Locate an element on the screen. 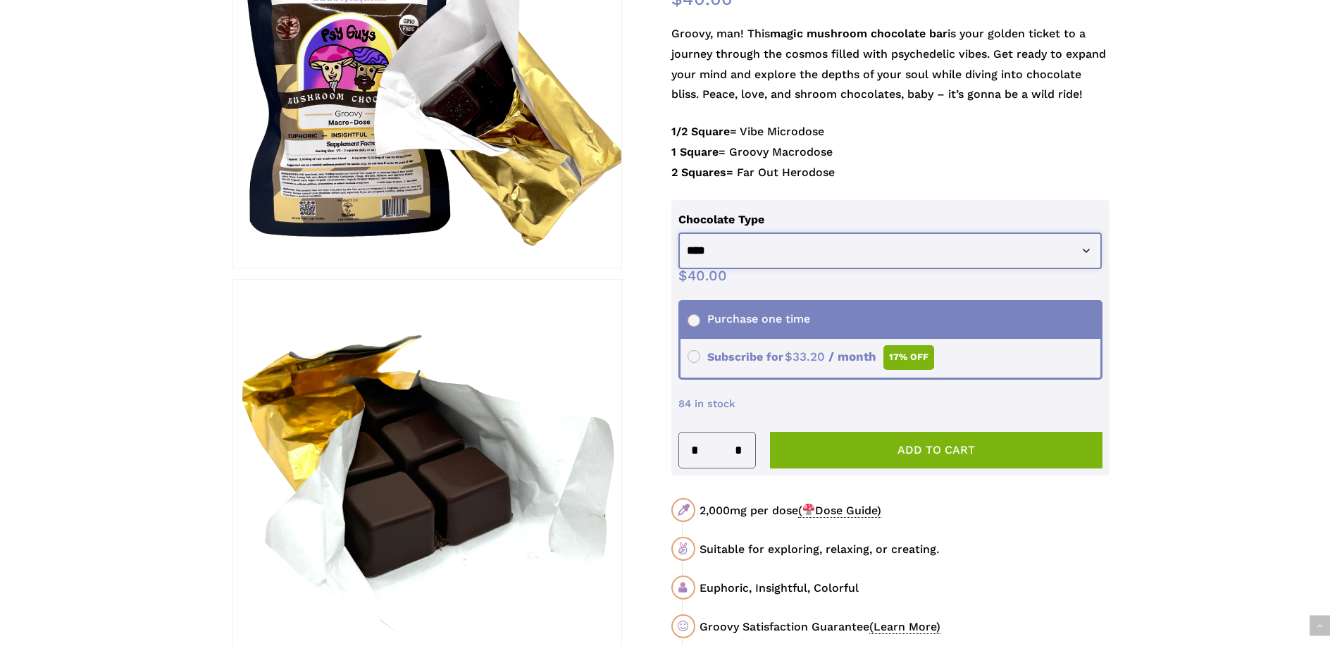  input: Product quantity is located at coordinates (717, 450).